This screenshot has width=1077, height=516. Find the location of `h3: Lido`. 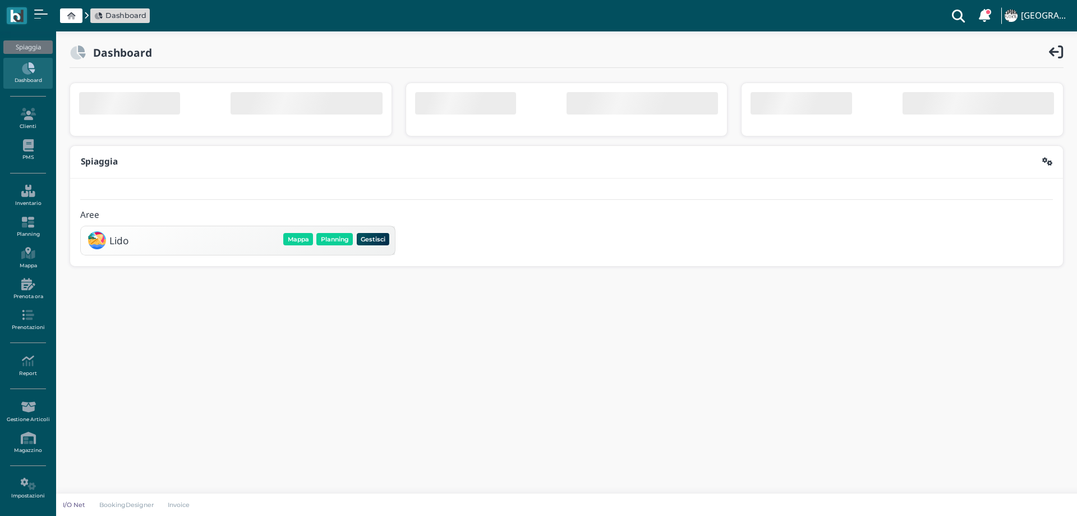

h3: Lido is located at coordinates (119, 240).